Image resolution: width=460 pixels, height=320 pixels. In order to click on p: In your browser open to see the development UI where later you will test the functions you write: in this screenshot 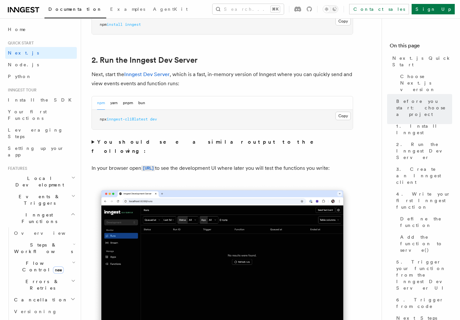, I will do `click(222, 168)`.